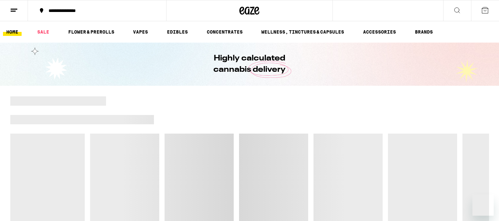  Describe the element at coordinates (250, 64) in the screenshot. I see `h1: Highly calculated cannabis delivery` at that location.